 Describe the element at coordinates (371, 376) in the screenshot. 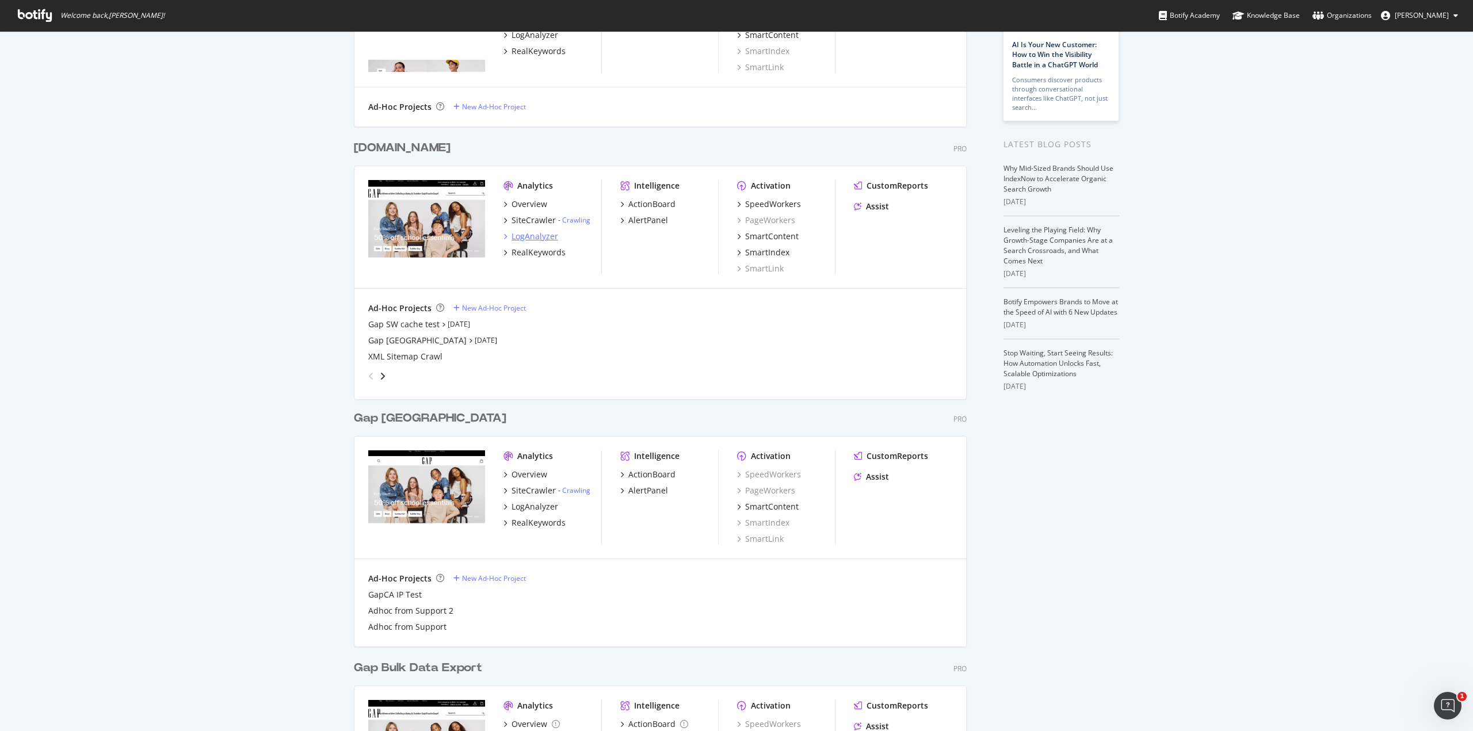

I see `div: angle-left` at that location.